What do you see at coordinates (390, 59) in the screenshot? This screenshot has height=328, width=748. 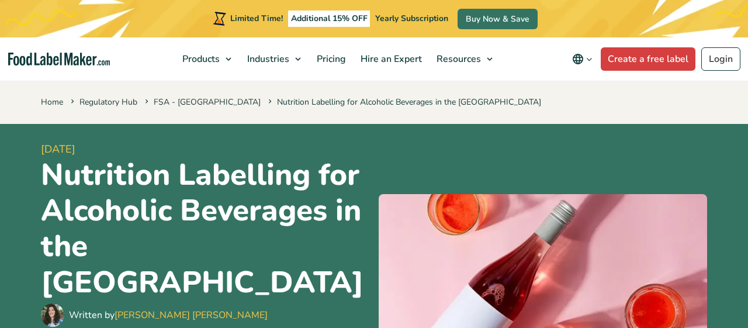 I see `a: Hire an Expert` at bounding box center [390, 59].